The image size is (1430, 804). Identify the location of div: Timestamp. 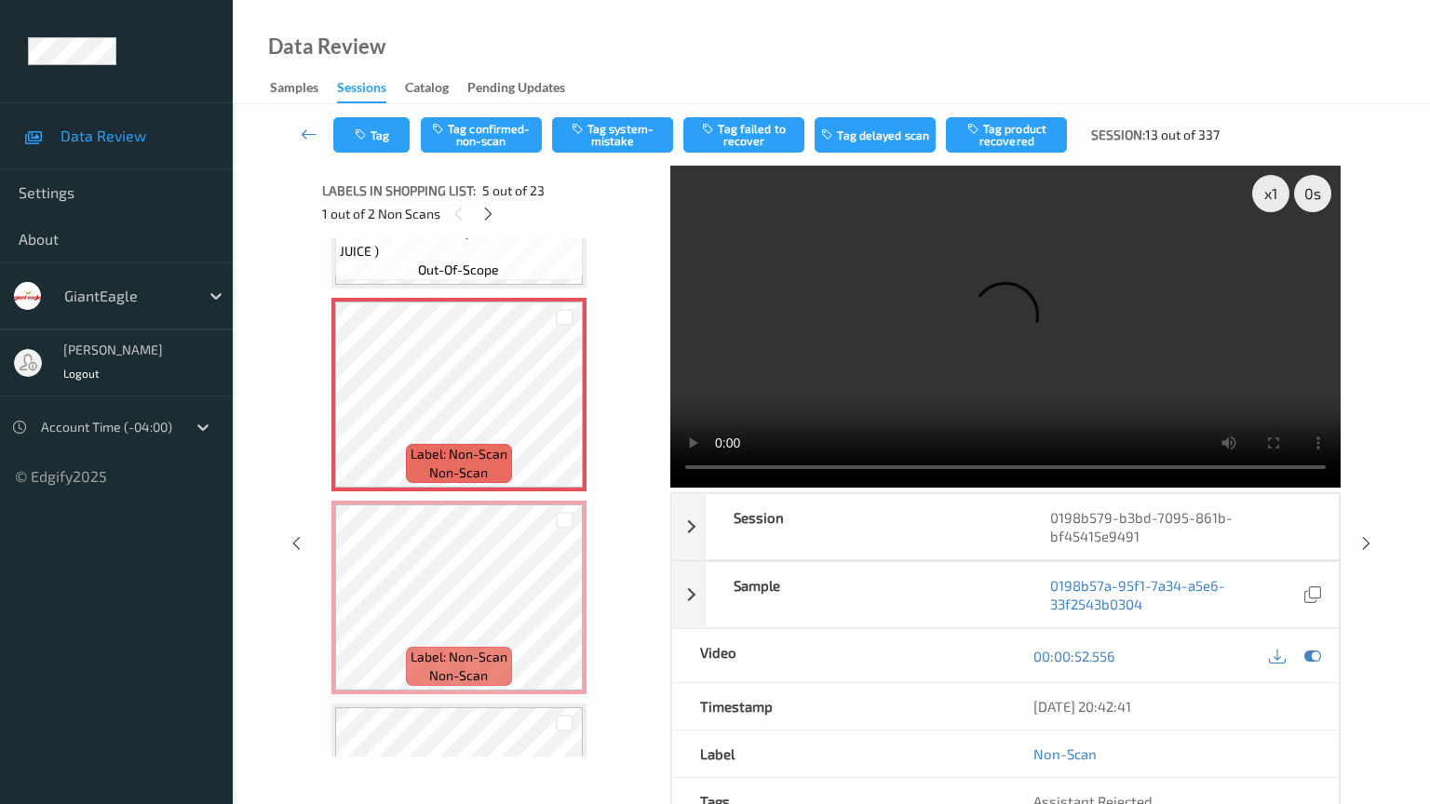
(839, 707).